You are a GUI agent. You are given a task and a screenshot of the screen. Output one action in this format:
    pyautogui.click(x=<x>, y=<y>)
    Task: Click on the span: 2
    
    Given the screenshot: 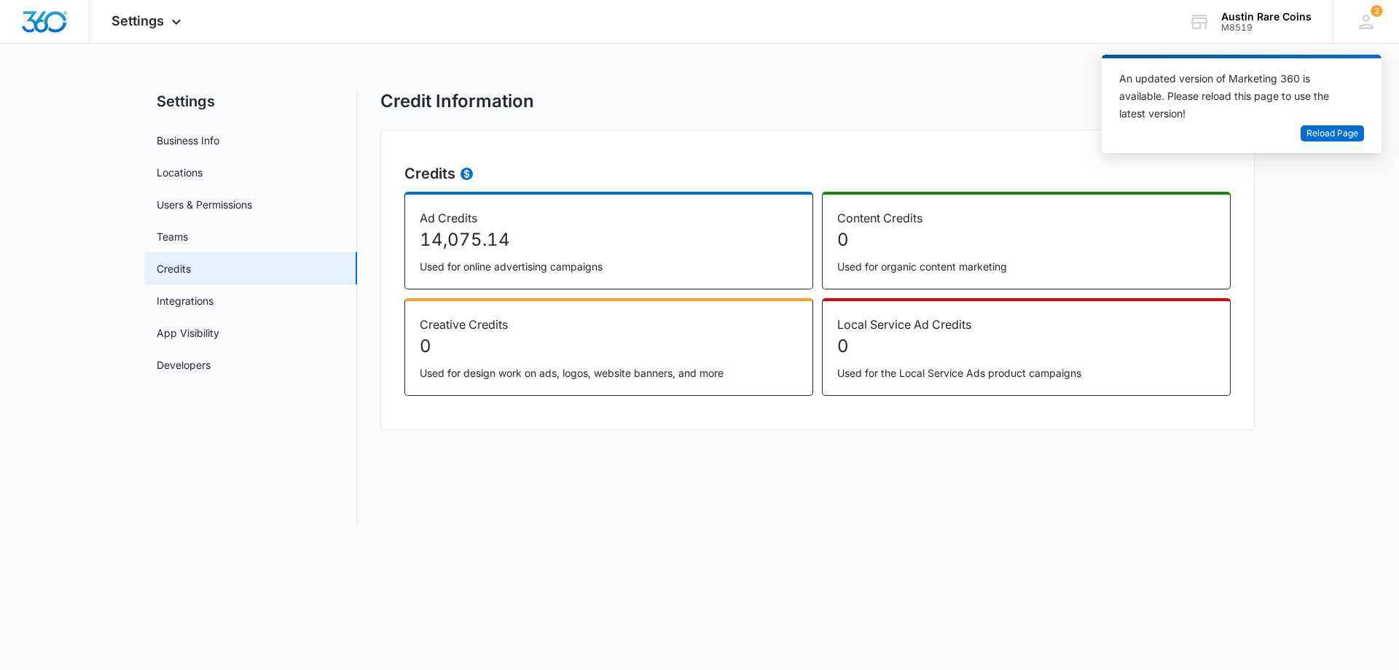 What is the action you would take?
    pyautogui.click(x=1376, y=11)
    